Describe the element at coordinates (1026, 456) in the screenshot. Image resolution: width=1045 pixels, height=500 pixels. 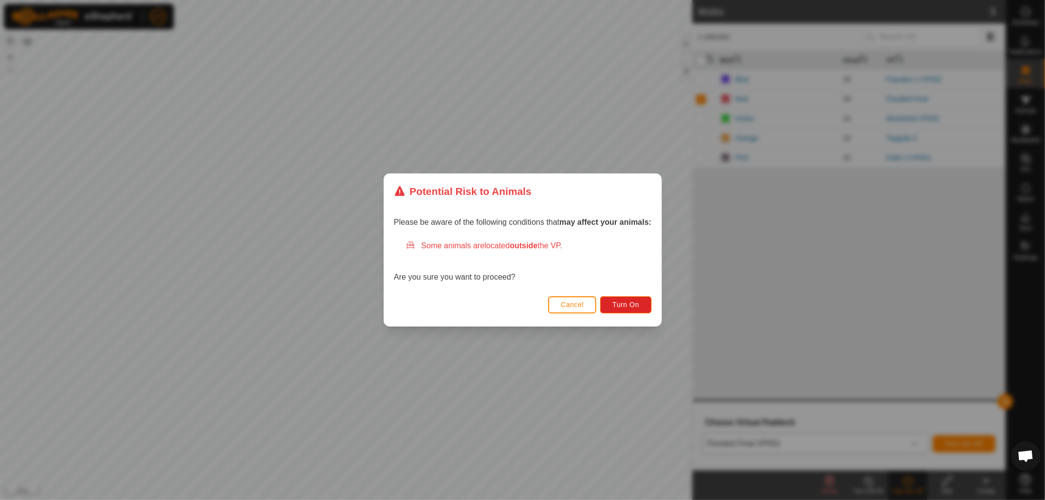
I see `div: Open chat` at that location.